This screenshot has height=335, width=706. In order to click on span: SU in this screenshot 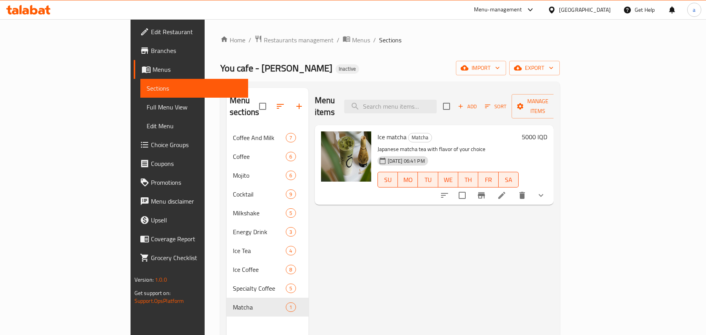, I will do `click(388, 180)`.